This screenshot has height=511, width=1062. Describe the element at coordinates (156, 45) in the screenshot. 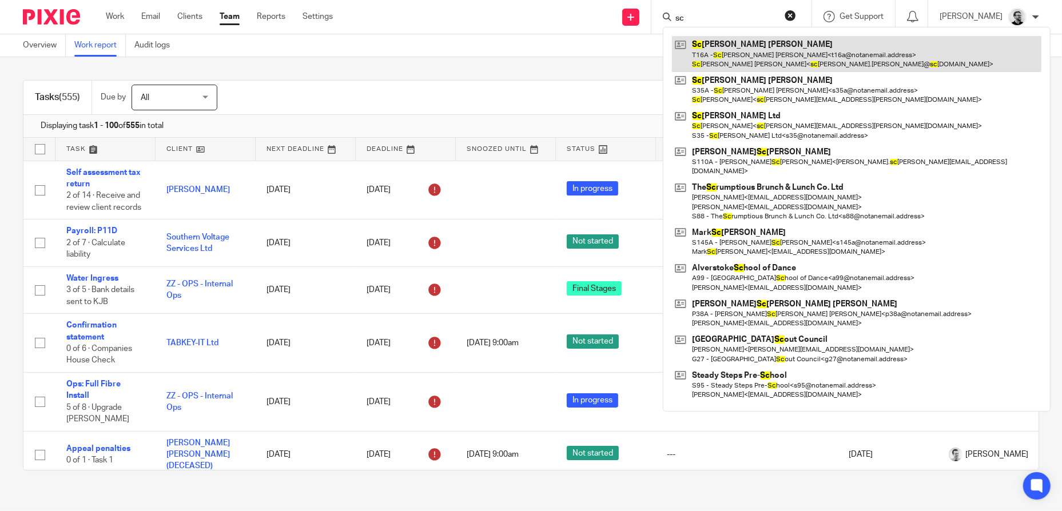

I see `a: Audit logs` at that location.